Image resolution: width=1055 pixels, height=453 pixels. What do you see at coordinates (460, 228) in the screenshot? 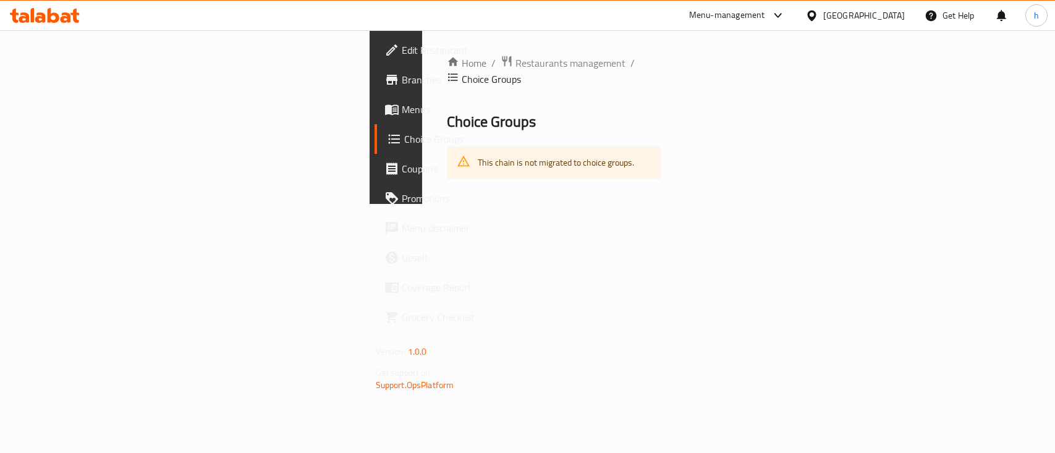
I see `a: Menu disclaimer` at bounding box center [460, 228].